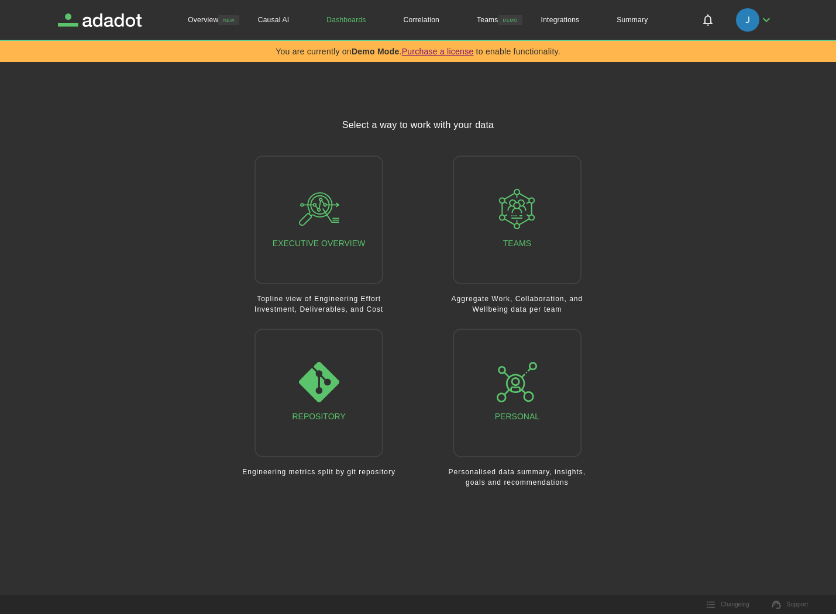 Image resolution: width=836 pixels, height=614 pixels. Describe the element at coordinates (418, 125) in the screenshot. I see `h1: Select a way to work with your data` at that location.